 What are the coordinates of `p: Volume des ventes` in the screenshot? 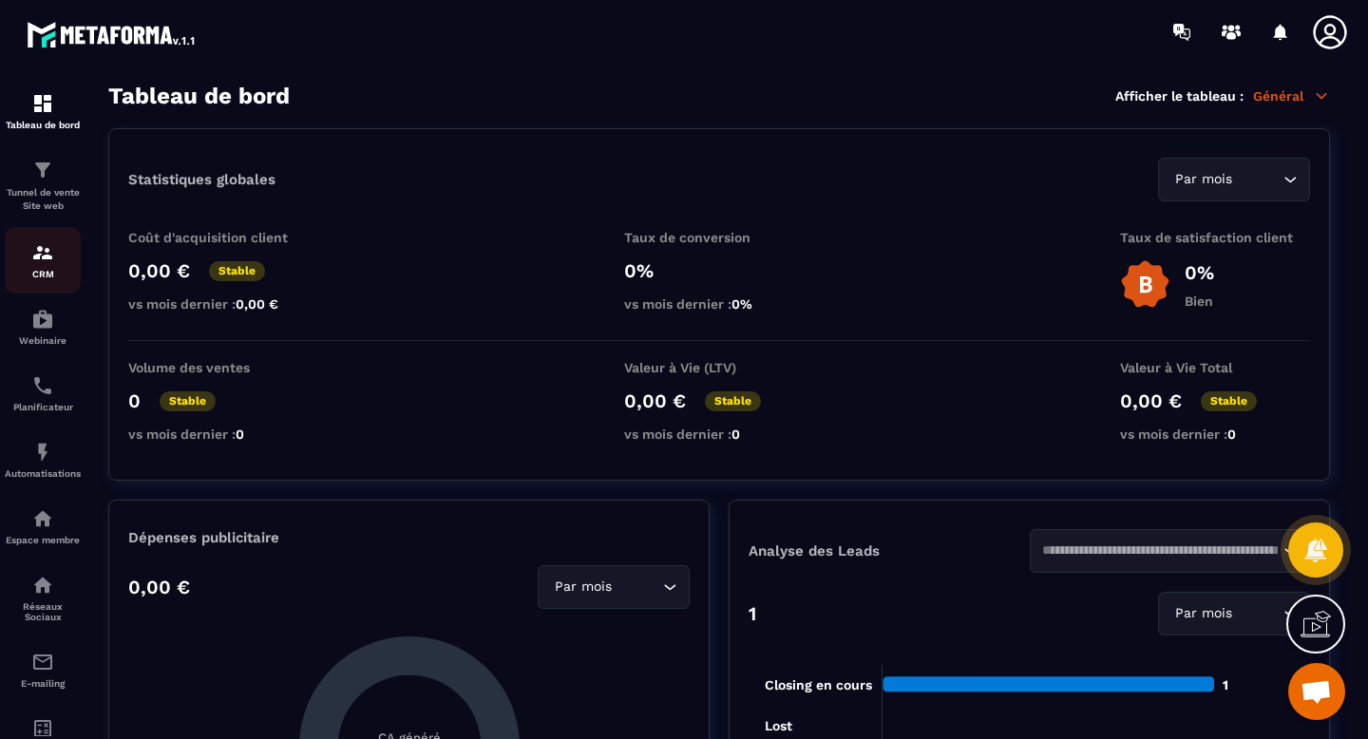 It's located at (223, 368).